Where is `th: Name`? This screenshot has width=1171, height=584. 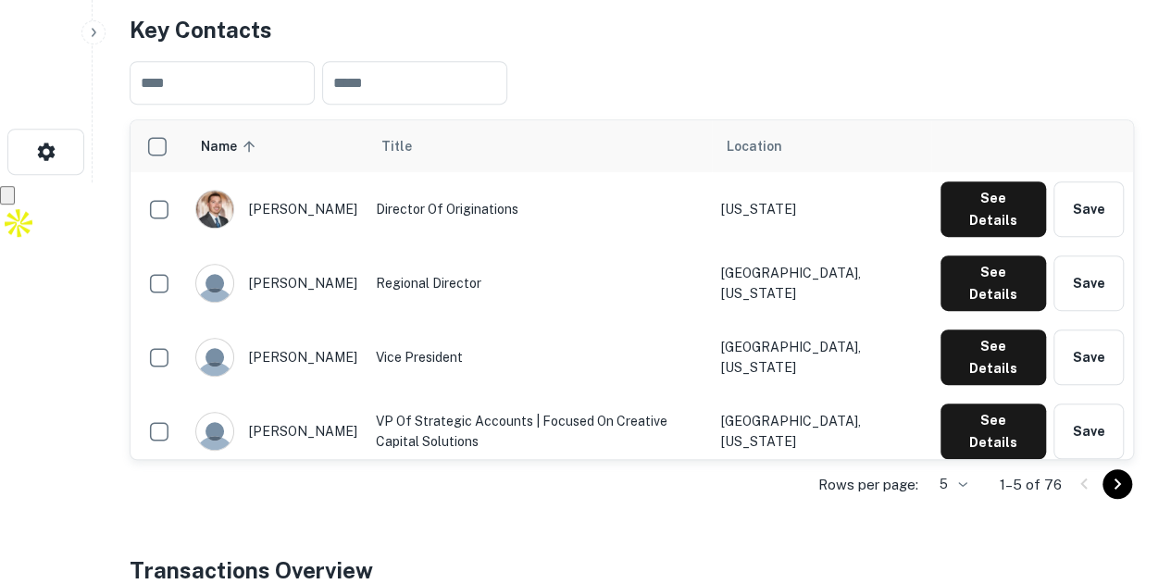 th: Name is located at coordinates (276, 146).